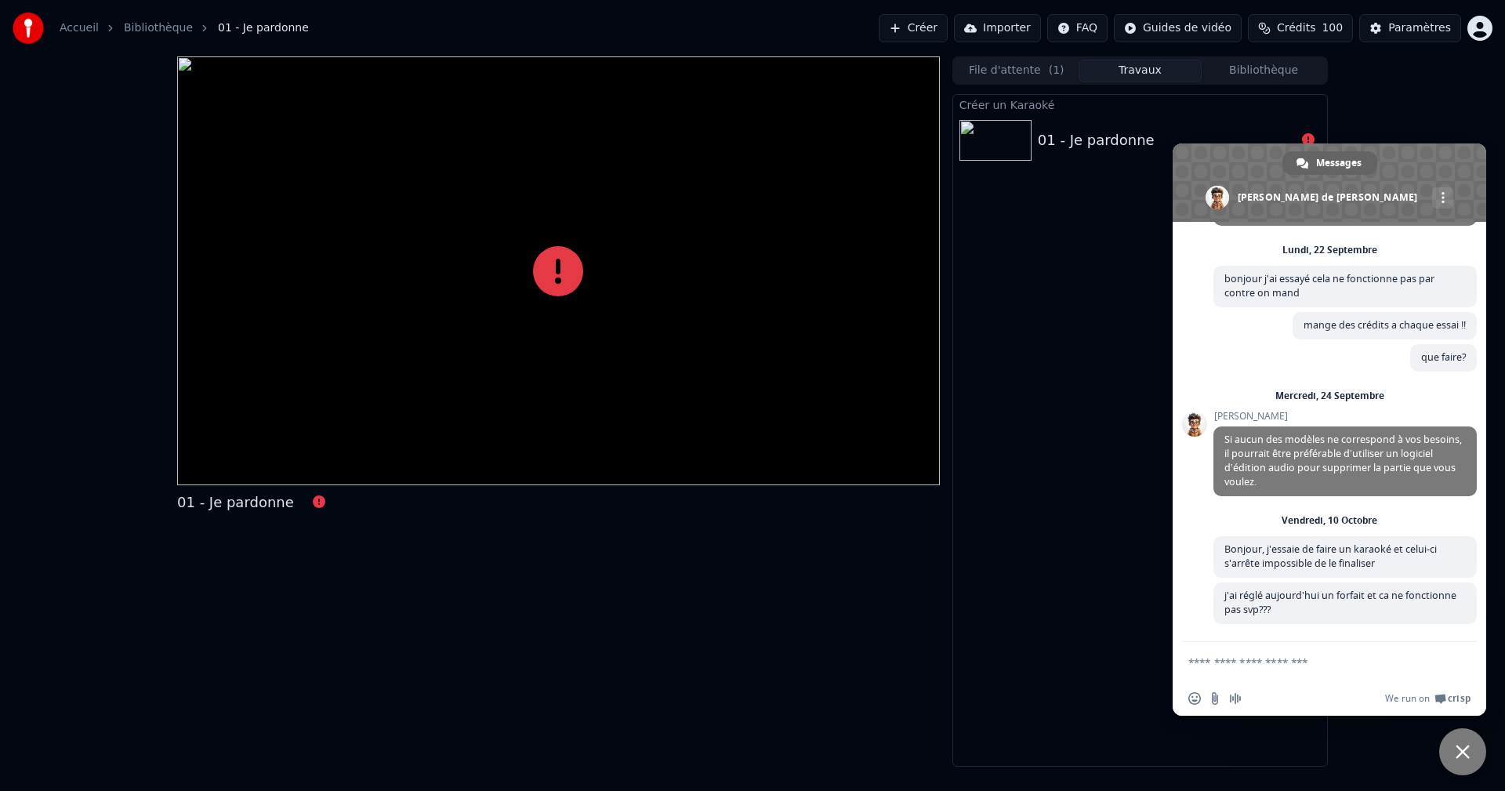  Describe the element at coordinates (1329, 250) in the screenshot. I see `div: Lundi, 22 Septembre` at that location.